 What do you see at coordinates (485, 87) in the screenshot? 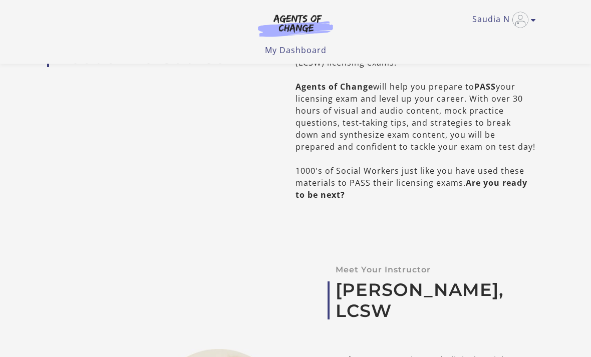
I see `b: PASS` at bounding box center [485, 87].